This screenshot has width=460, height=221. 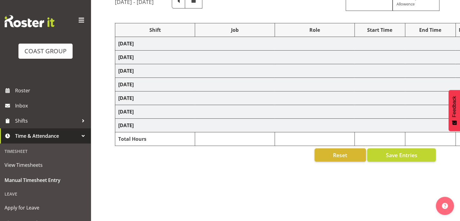 I want to click on div: Timesheet, so click(x=45, y=151).